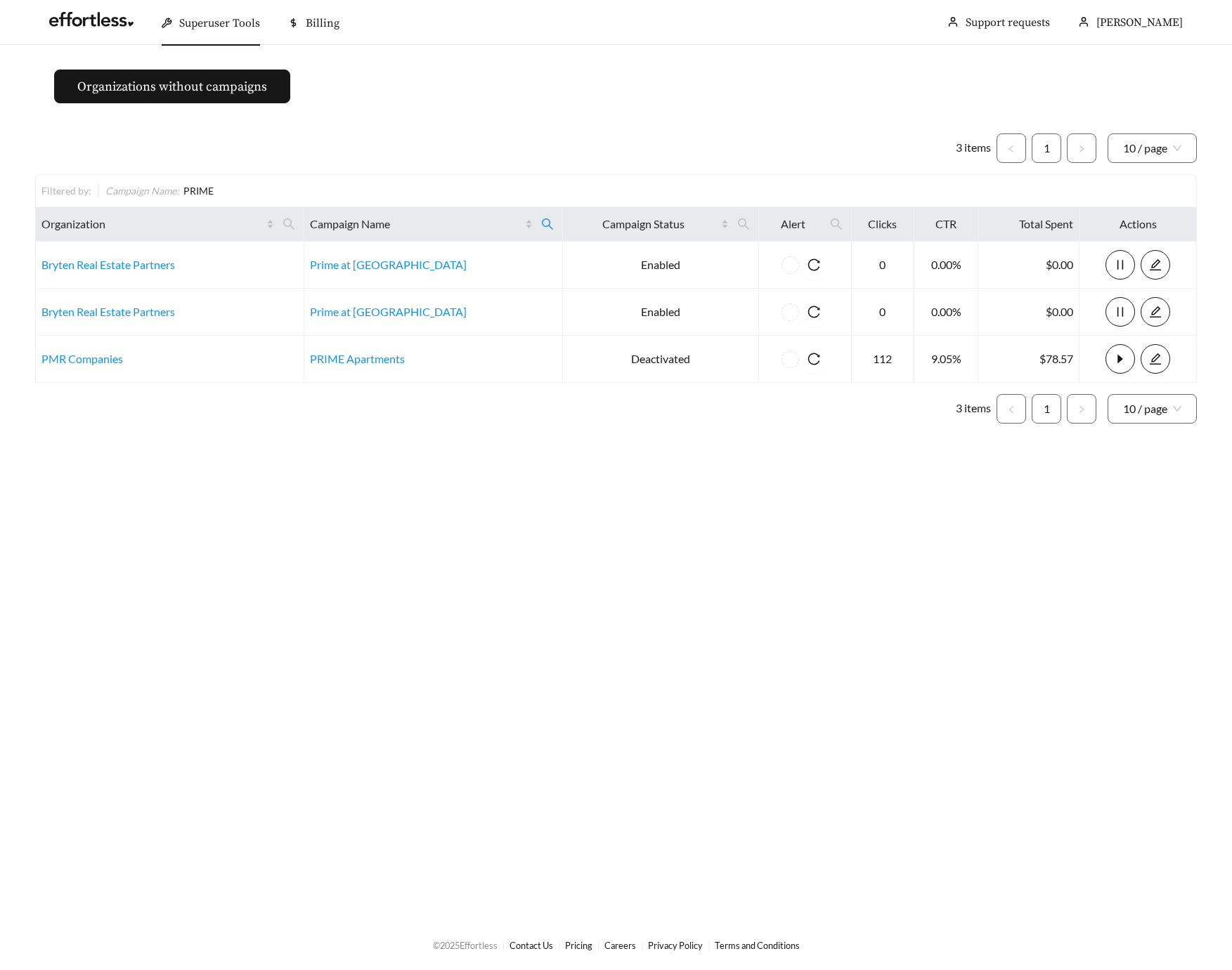 Image resolution: width=1232 pixels, height=970 pixels. What do you see at coordinates (793, 224) in the screenshot?
I see `span: Alert` at bounding box center [793, 224].